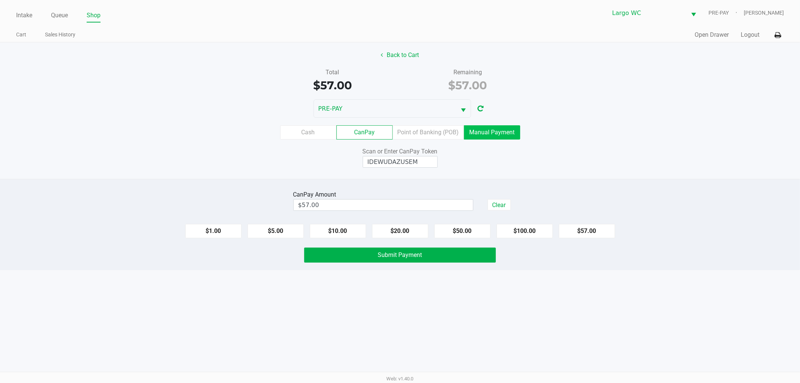  What do you see at coordinates (492, 132) in the screenshot?
I see `label: Manual Payment` at bounding box center [492, 132].